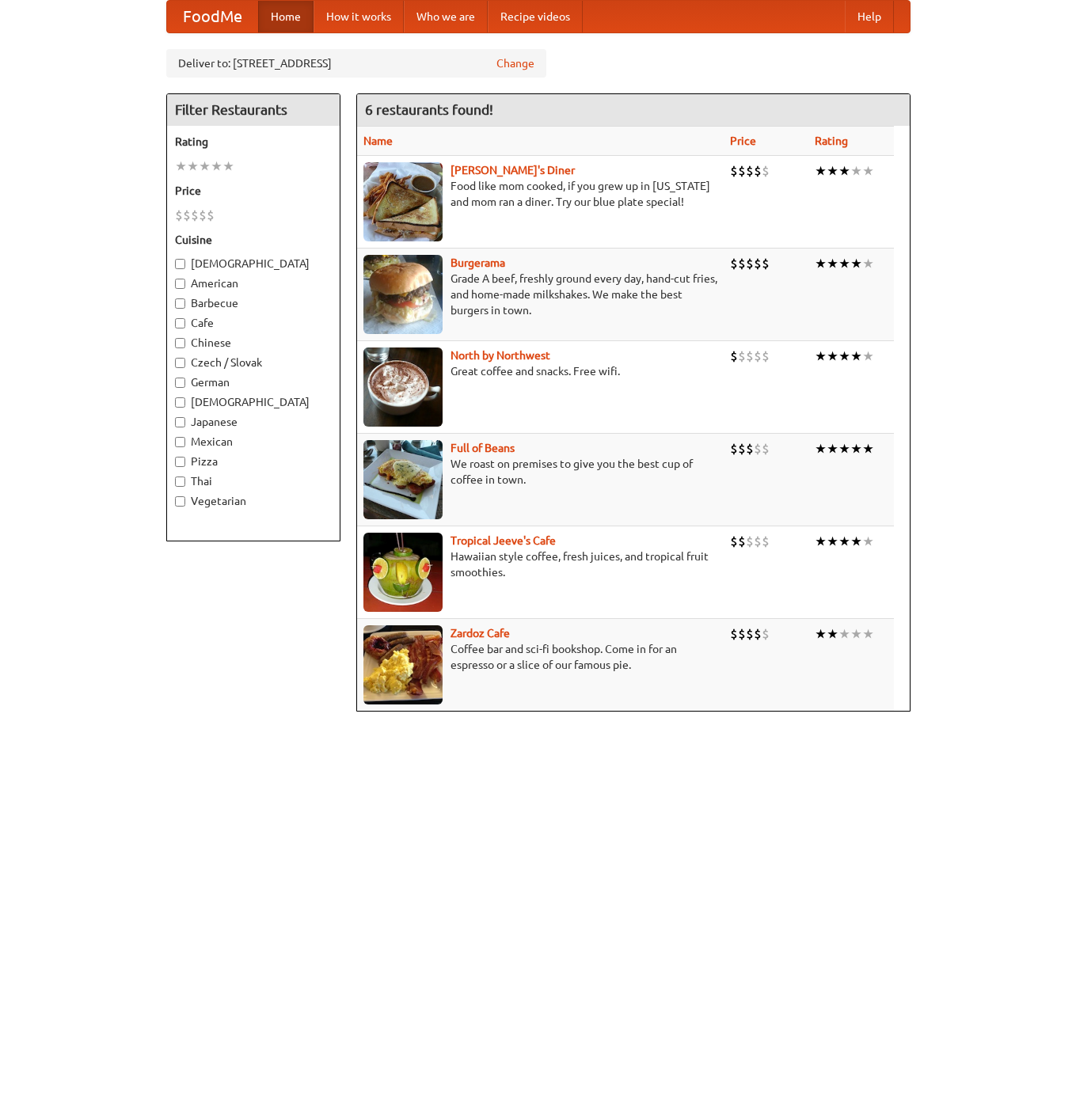 This screenshot has width=1076, height=1120. I want to click on label: German, so click(254, 382).